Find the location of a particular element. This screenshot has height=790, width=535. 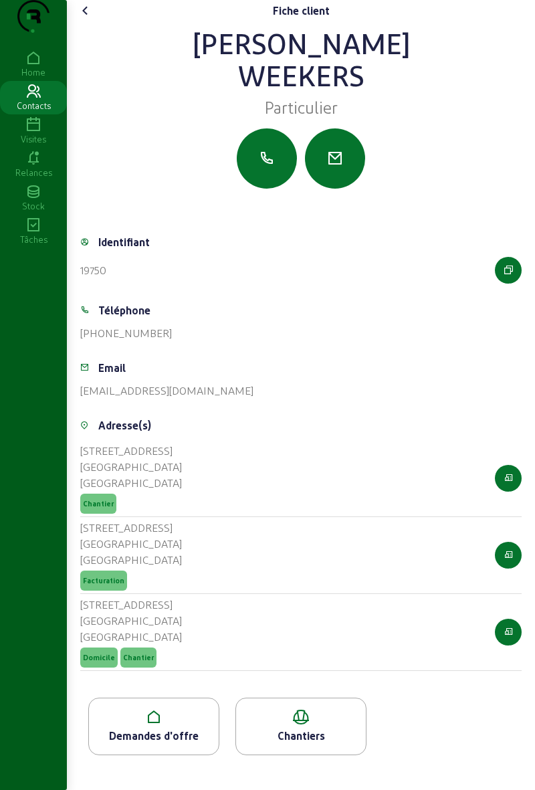

div: Adresse(s) is located at coordinates (124, 426).